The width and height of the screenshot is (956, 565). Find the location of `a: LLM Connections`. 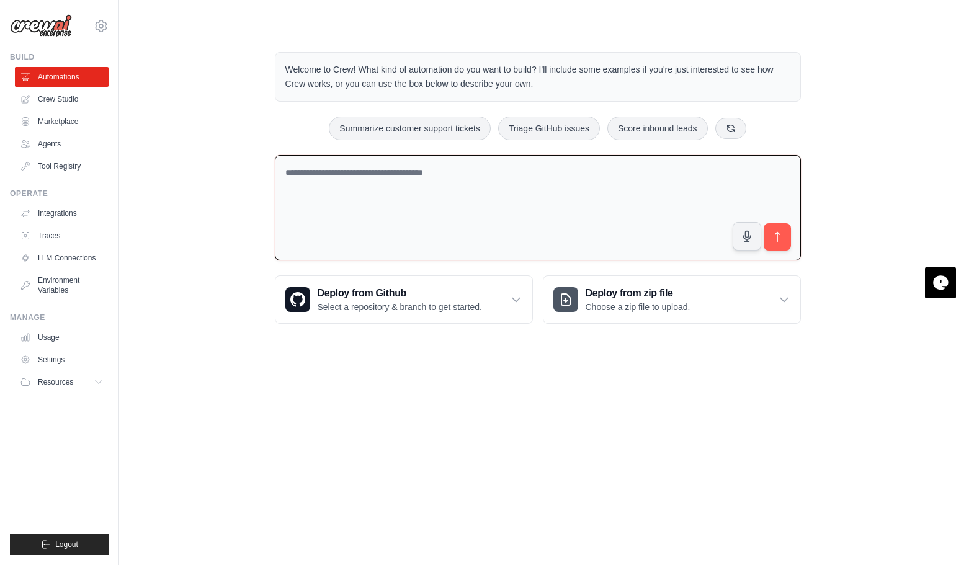

a: LLM Connections is located at coordinates (61, 258).